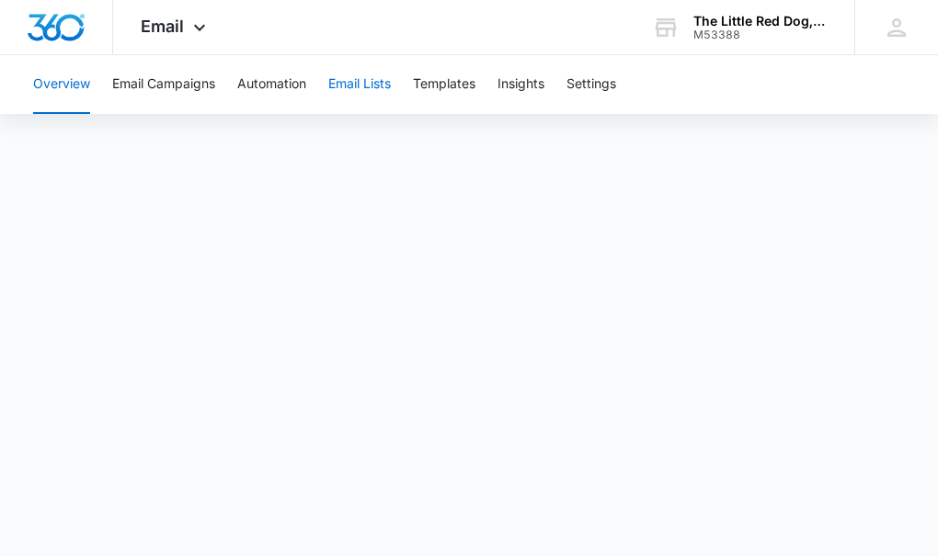  What do you see at coordinates (164, 85) in the screenshot?
I see `button: Email Campaigns` at bounding box center [164, 85].